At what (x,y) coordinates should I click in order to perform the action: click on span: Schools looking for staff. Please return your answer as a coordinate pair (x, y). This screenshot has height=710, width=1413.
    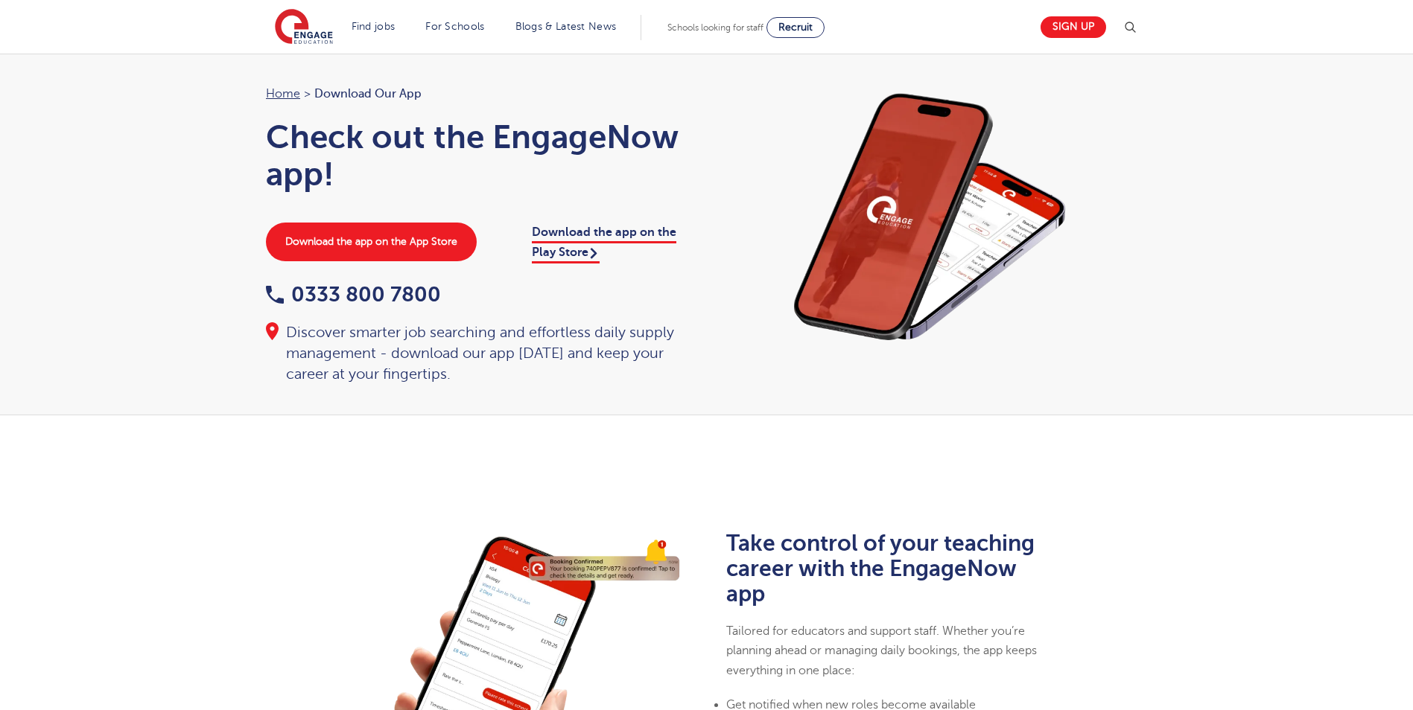
    Looking at the image, I should click on (715, 28).